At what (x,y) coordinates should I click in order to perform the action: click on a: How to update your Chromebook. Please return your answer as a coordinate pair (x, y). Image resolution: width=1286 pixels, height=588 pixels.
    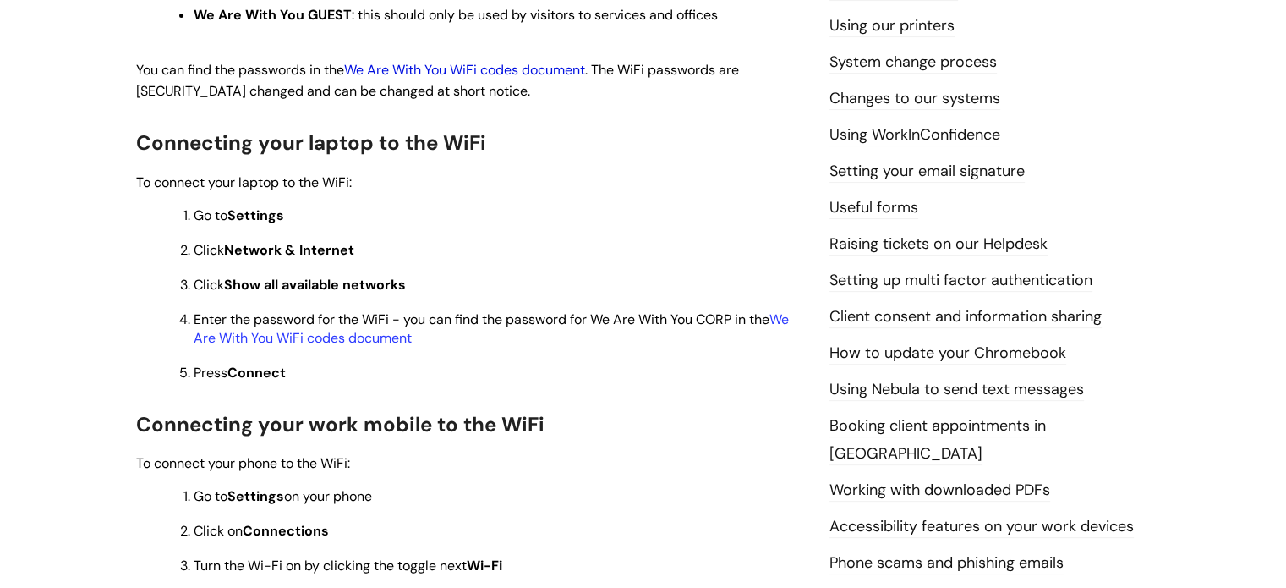
    Looking at the image, I should click on (948, 353).